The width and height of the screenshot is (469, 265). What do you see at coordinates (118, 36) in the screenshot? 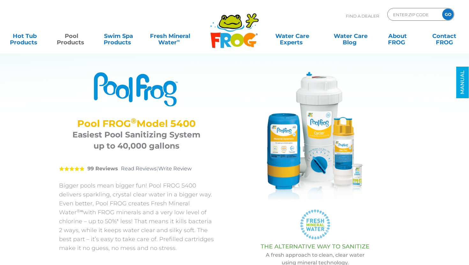
I see `a: Swim SpaProducts` at bounding box center [118, 36].